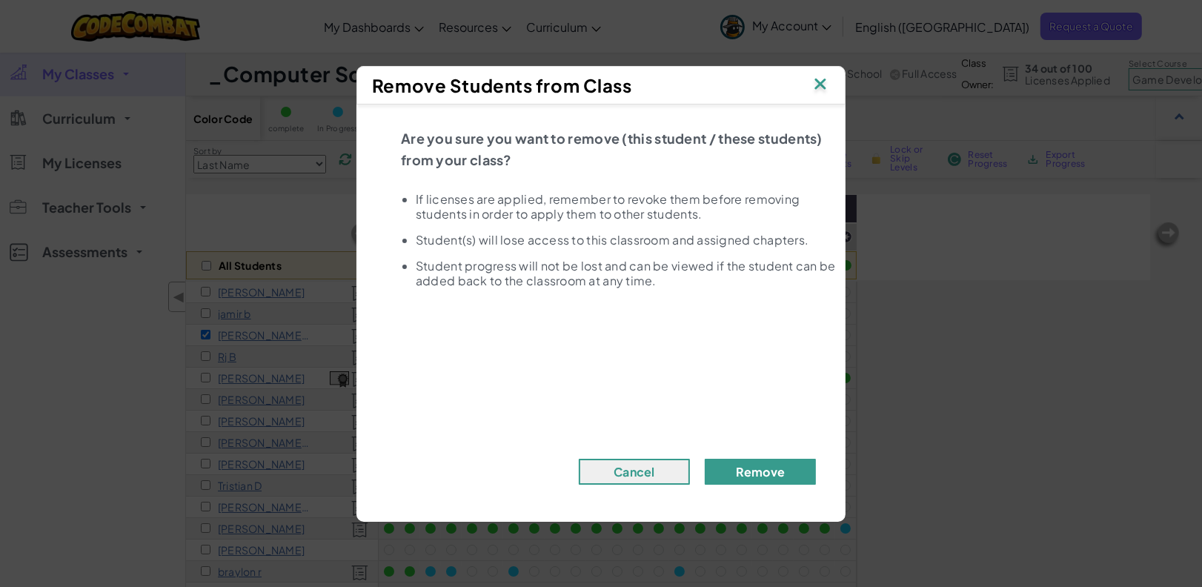 This screenshot has width=1202, height=587. What do you see at coordinates (502, 85) in the screenshot?
I see `span: Remove Students from Class` at bounding box center [502, 85].